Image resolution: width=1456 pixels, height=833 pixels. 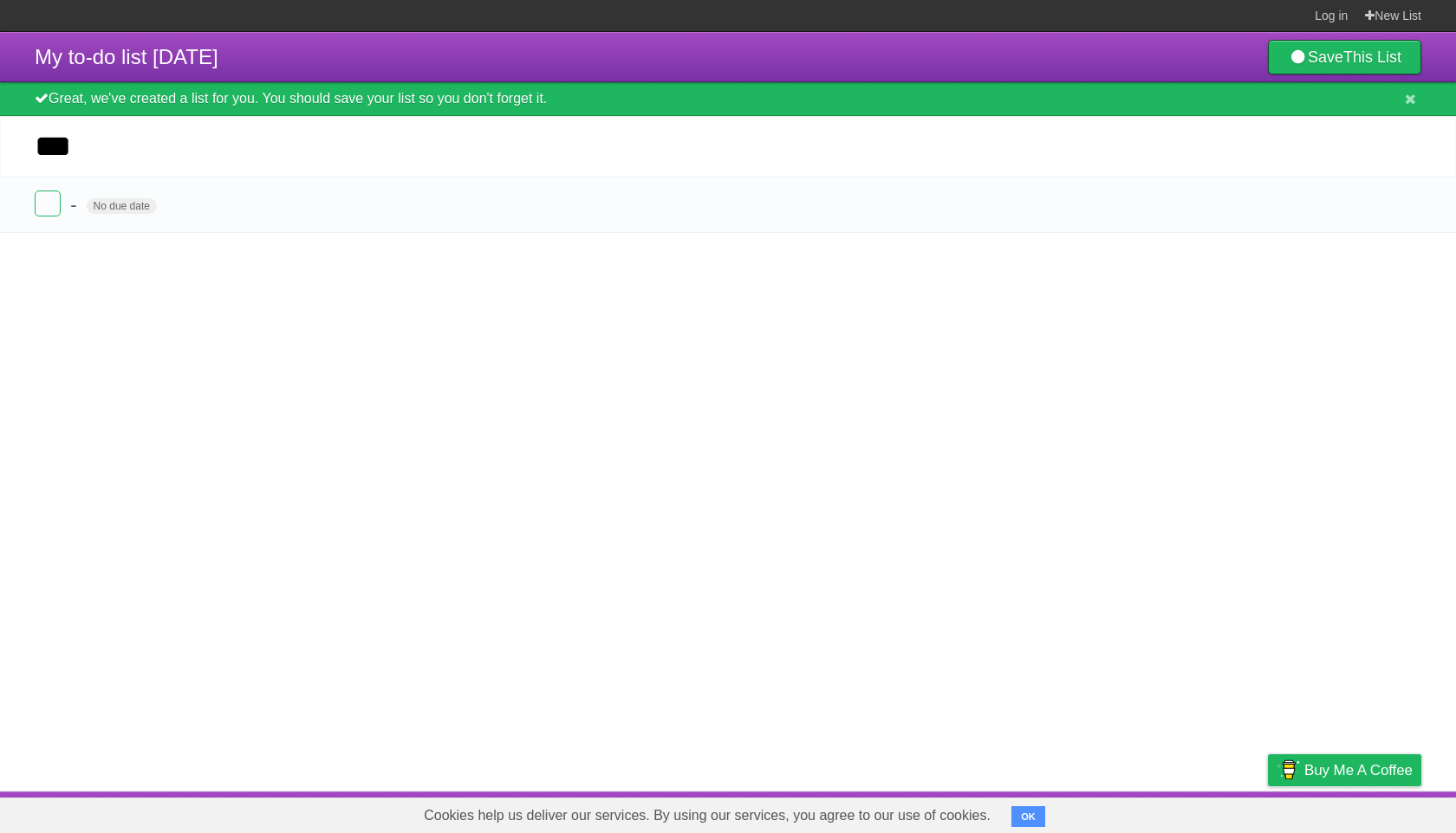 What do you see at coordinates (1027, 817) in the screenshot?
I see `button: OK` at bounding box center [1027, 817].